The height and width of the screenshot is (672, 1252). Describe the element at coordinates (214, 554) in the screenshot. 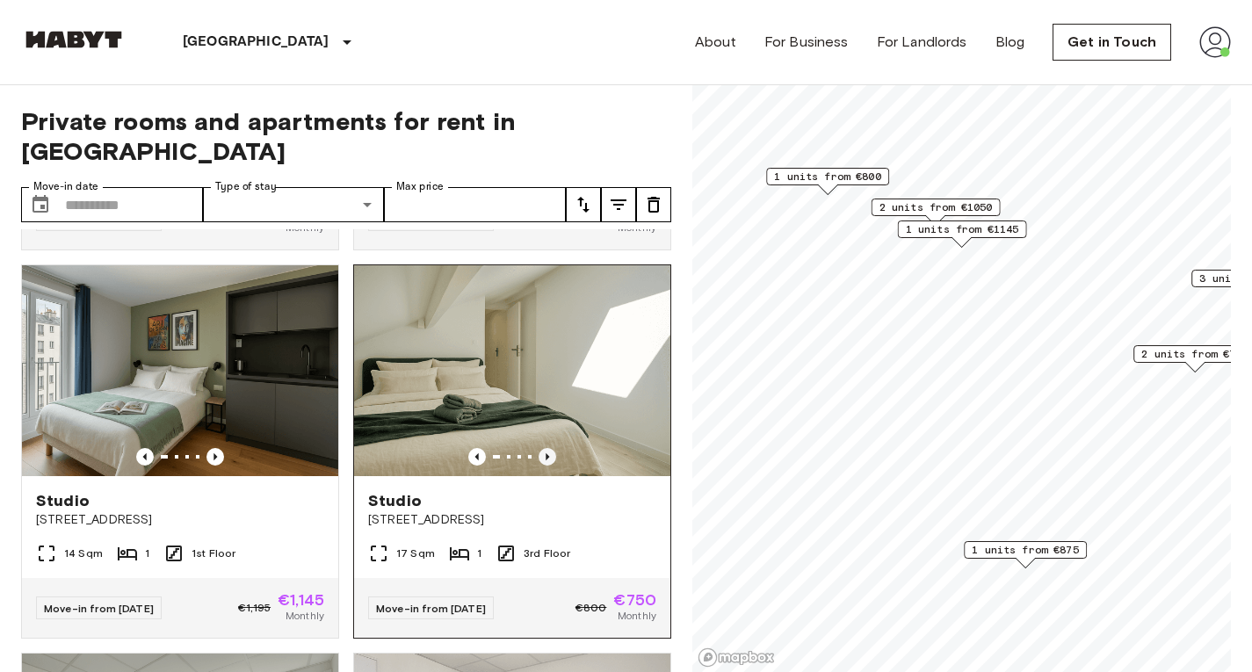

I see `span: 1st Floor` at that location.